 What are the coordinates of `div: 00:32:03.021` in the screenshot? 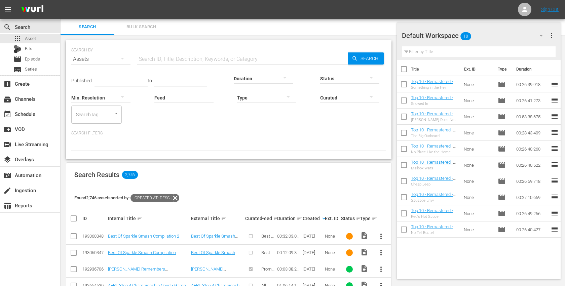 It's located at (289, 236).